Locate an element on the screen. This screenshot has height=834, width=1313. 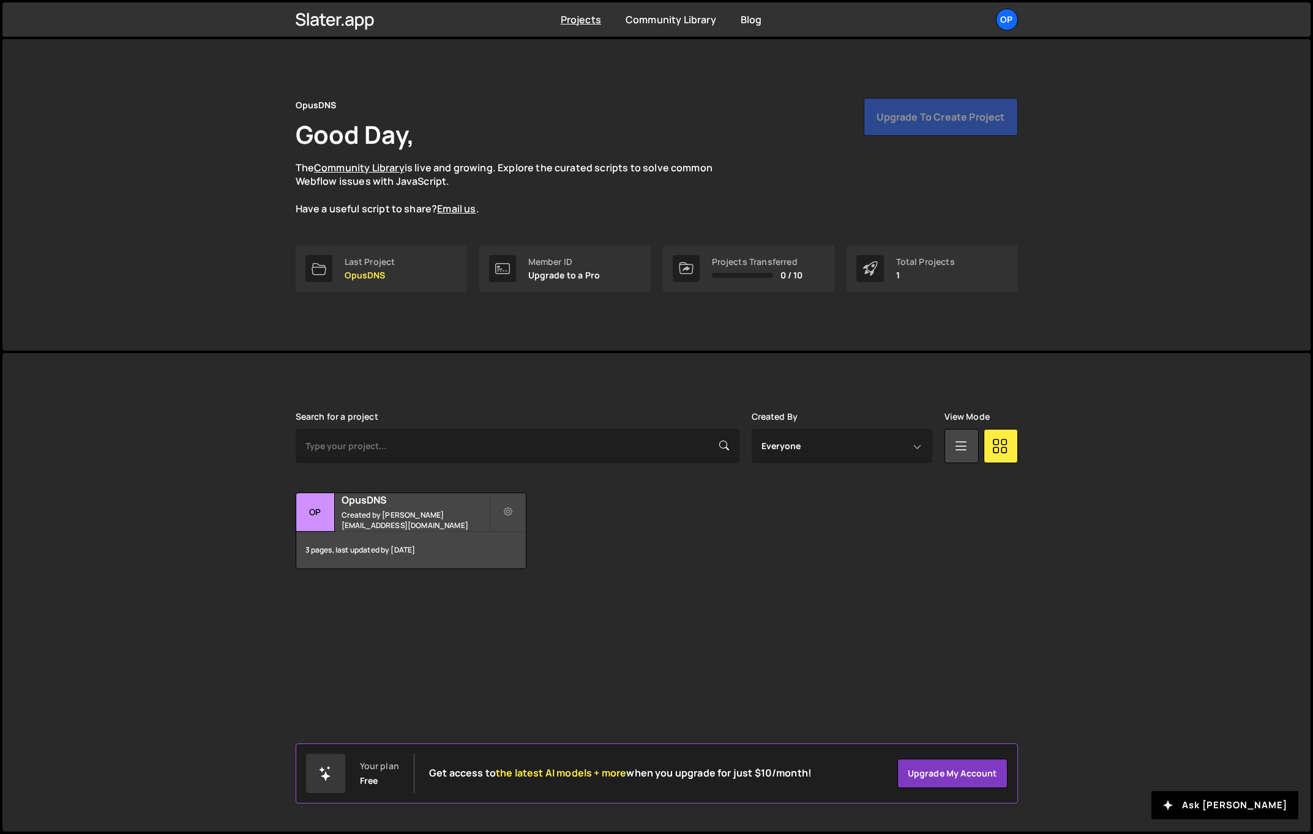
p: OpusDNS is located at coordinates (370, 275).